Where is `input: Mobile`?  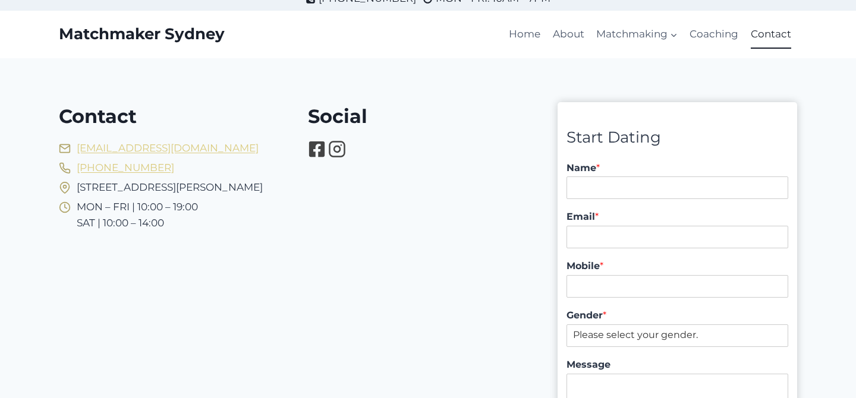
input: Mobile is located at coordinates (677, 286).